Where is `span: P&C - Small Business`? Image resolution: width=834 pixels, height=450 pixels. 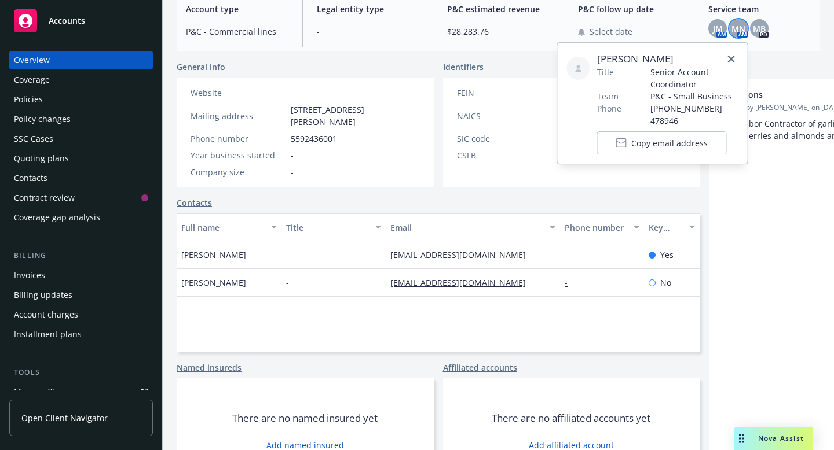 span: P&C - Small Business is located at coordinates (694, 96).